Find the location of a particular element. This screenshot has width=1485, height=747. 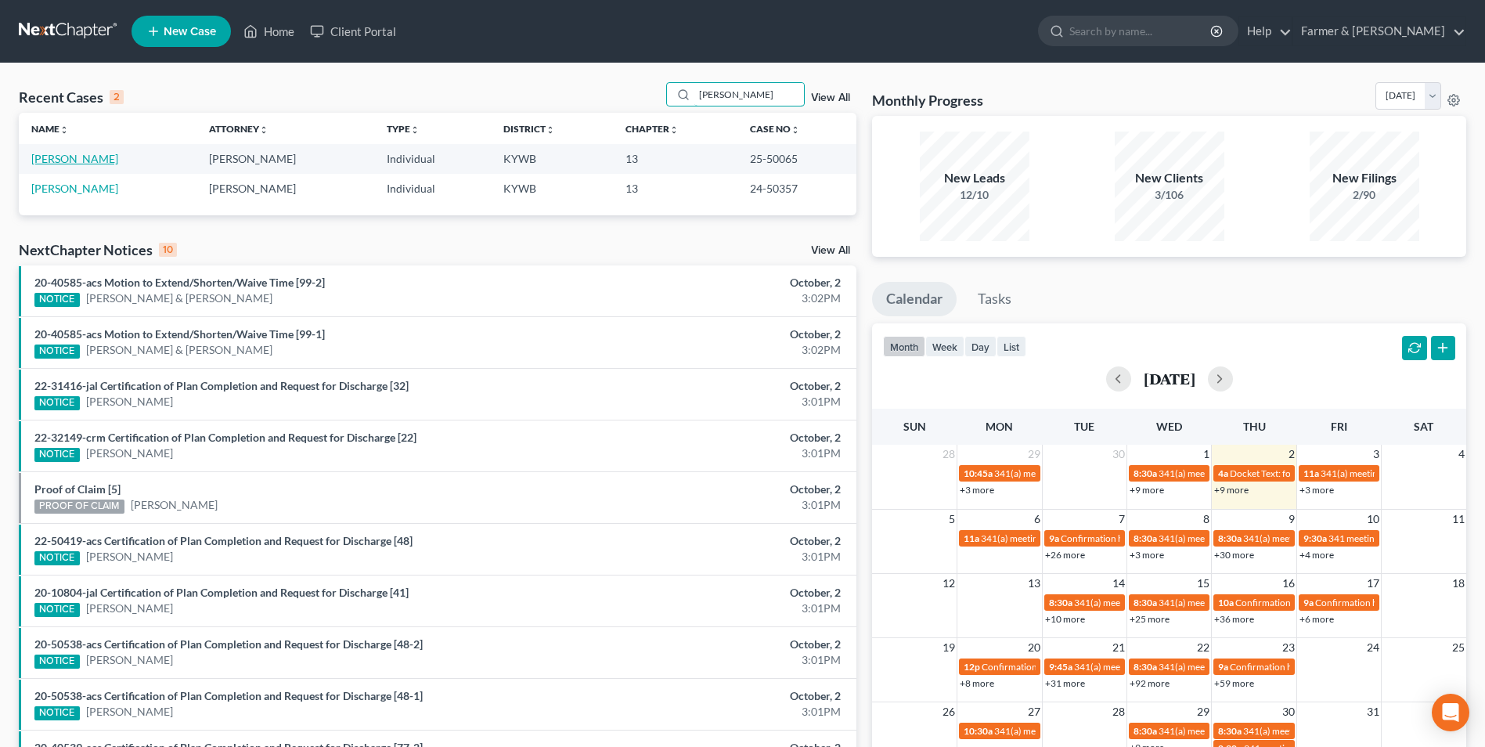

h3: Monthly Progress is located at coordinates (928, 100).